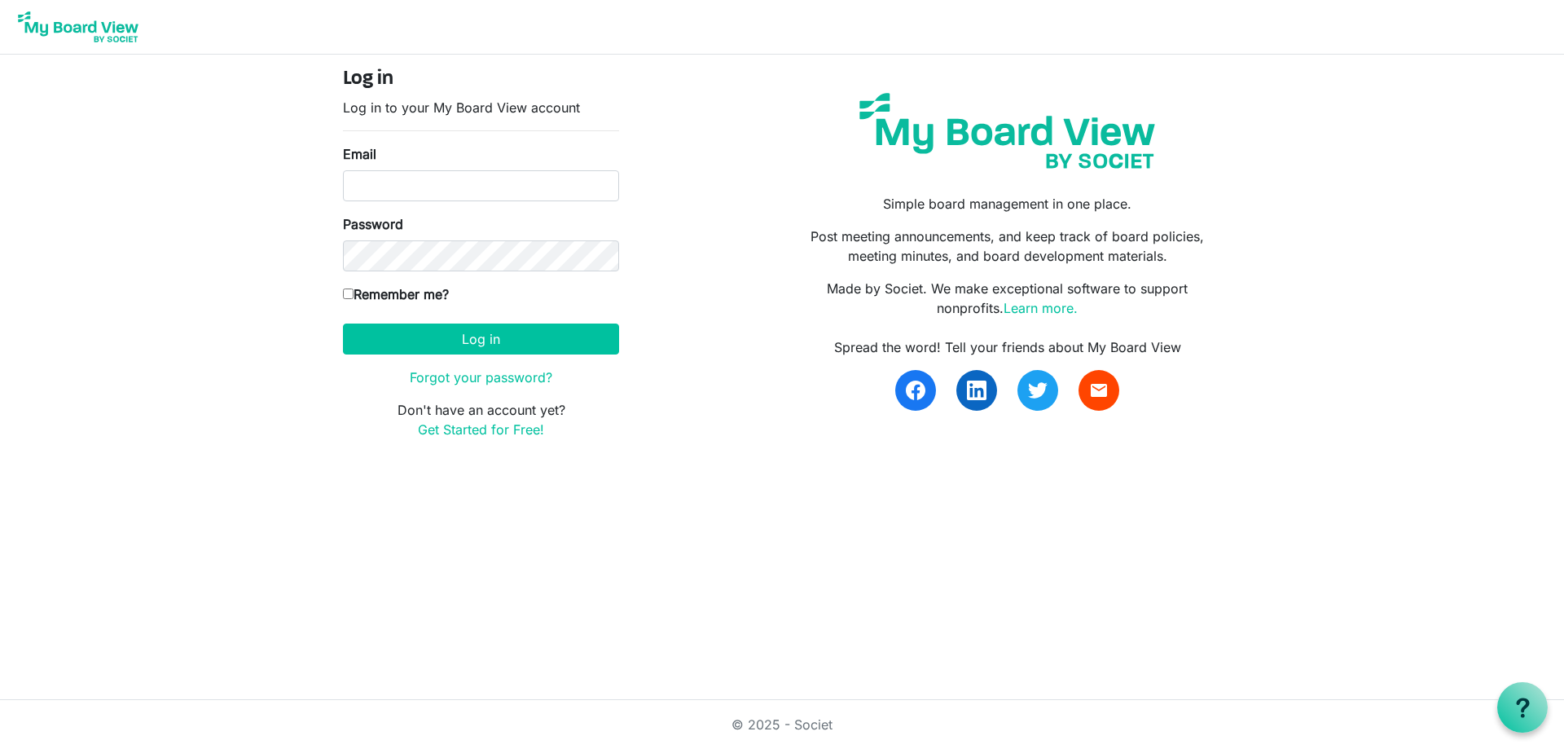  What do you see at coordinates (1008, 246) in the screenshot?
I see `p: Post meeting announcements, and keep track of board policies, meeting minutes, and board developm...` at bounding box center [1008, 246].